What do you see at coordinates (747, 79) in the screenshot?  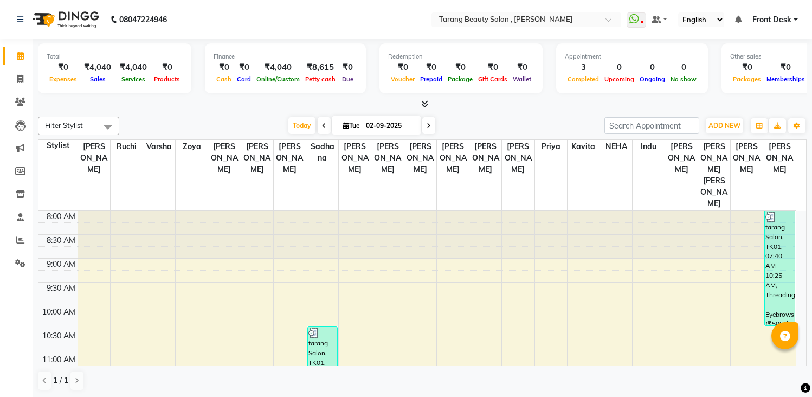 I see `span: Packages` at bounding box center [747, 79].